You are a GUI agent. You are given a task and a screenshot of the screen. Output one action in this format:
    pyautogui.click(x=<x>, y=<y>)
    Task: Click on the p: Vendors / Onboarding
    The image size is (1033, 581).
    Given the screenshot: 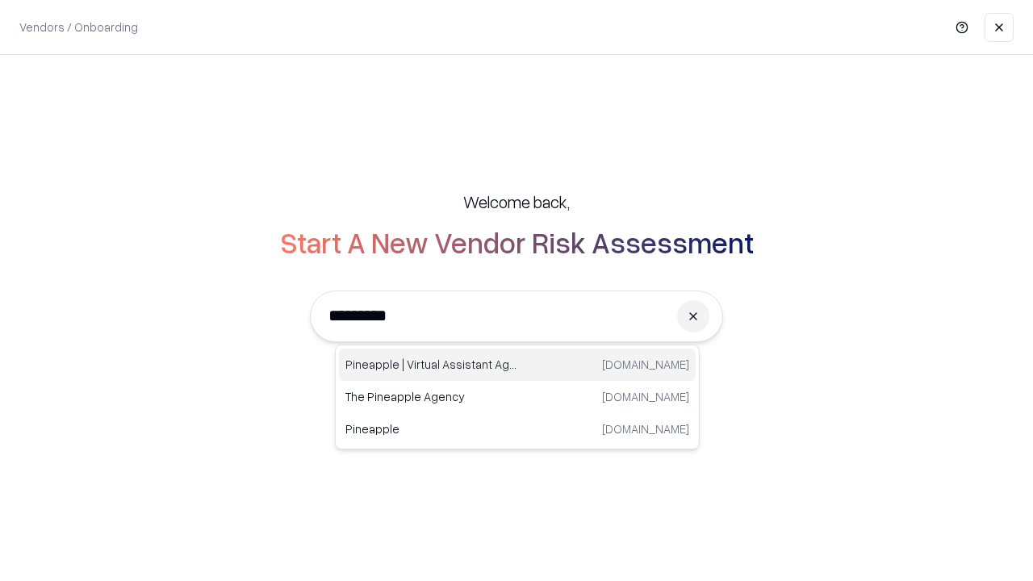 What is the action you would take?
    pyautogui.click(x=78, y=27)
    